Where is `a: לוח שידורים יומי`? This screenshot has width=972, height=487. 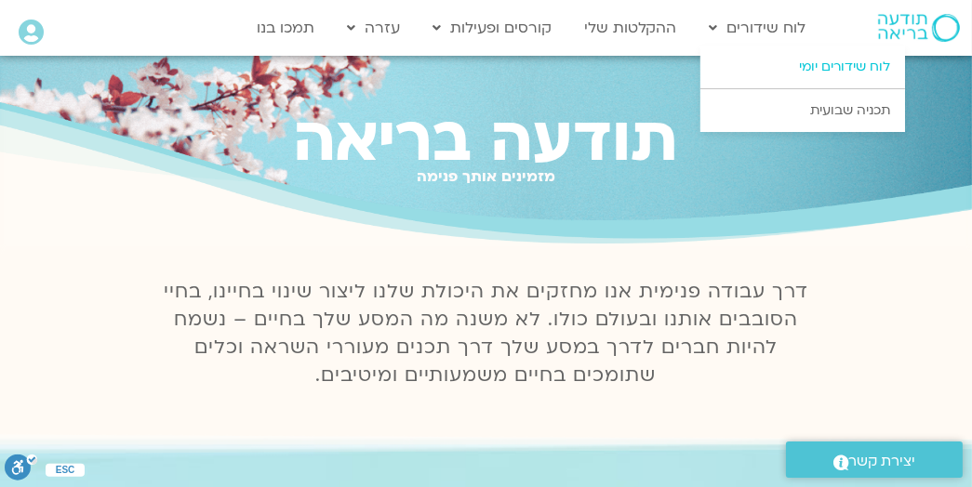
a: לוח שידורים יומי is located at coordinates (803, 67).